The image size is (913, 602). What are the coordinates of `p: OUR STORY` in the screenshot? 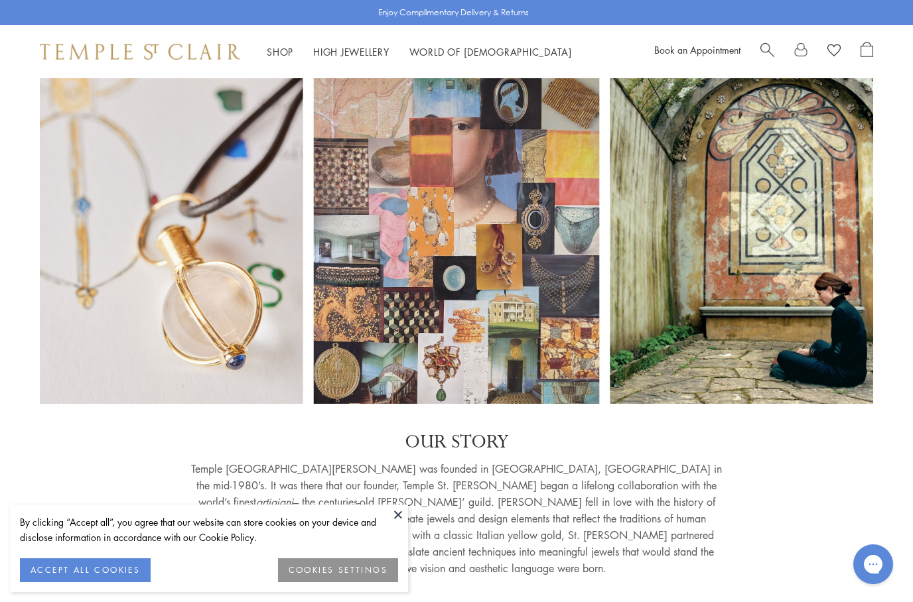 It's located at (456, 442).